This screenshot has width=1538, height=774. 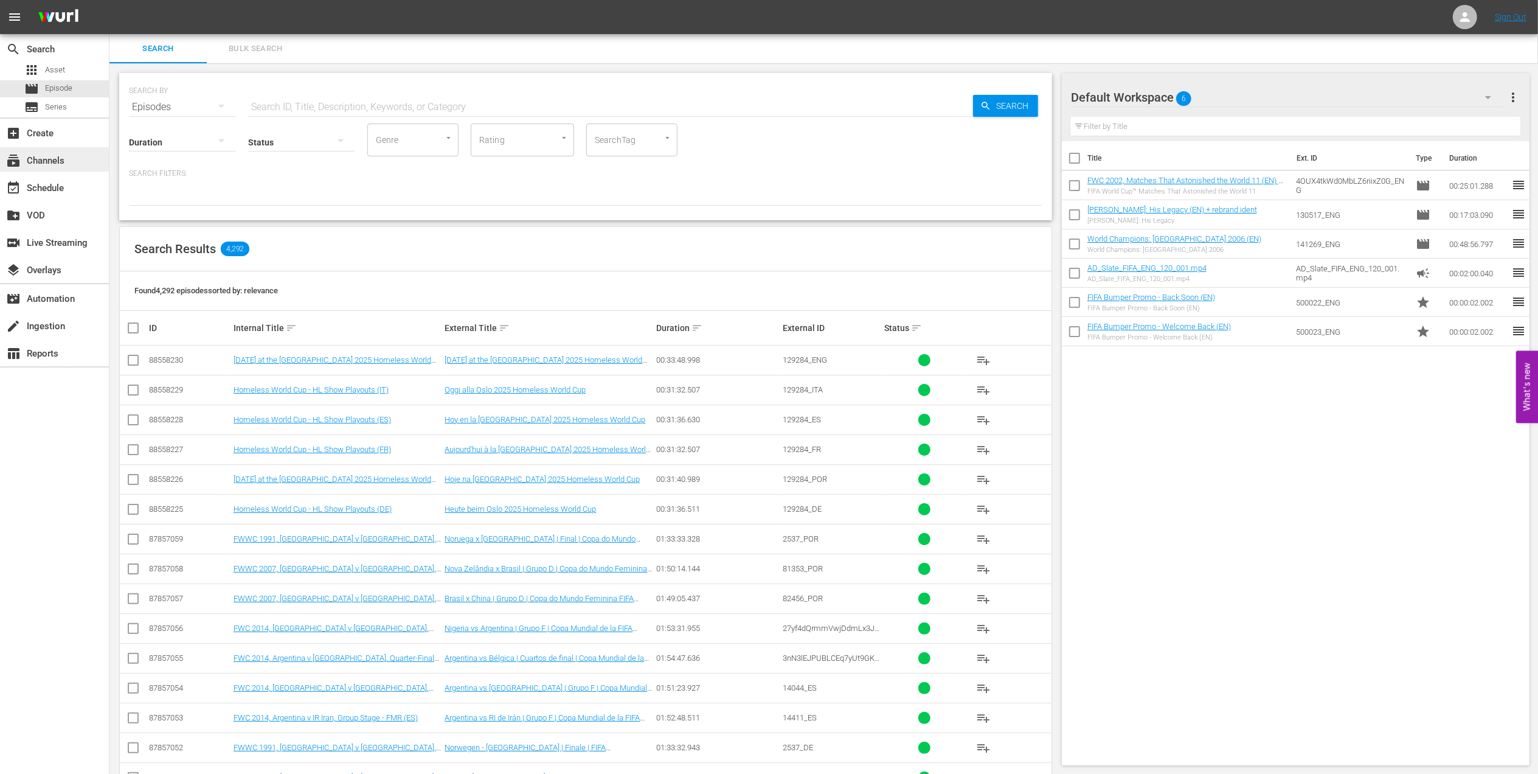 What do you see at coordinates (718, 657) in the screenshot?
I see `div: 01:54:47.636` at bounding box center [718, 657].